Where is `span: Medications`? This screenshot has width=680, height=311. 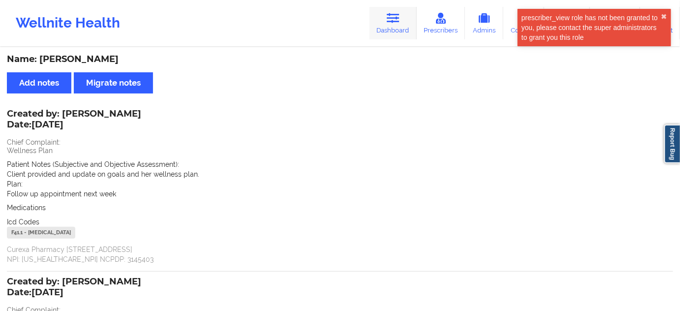
span: Medications is located at coordinates (26, 208).